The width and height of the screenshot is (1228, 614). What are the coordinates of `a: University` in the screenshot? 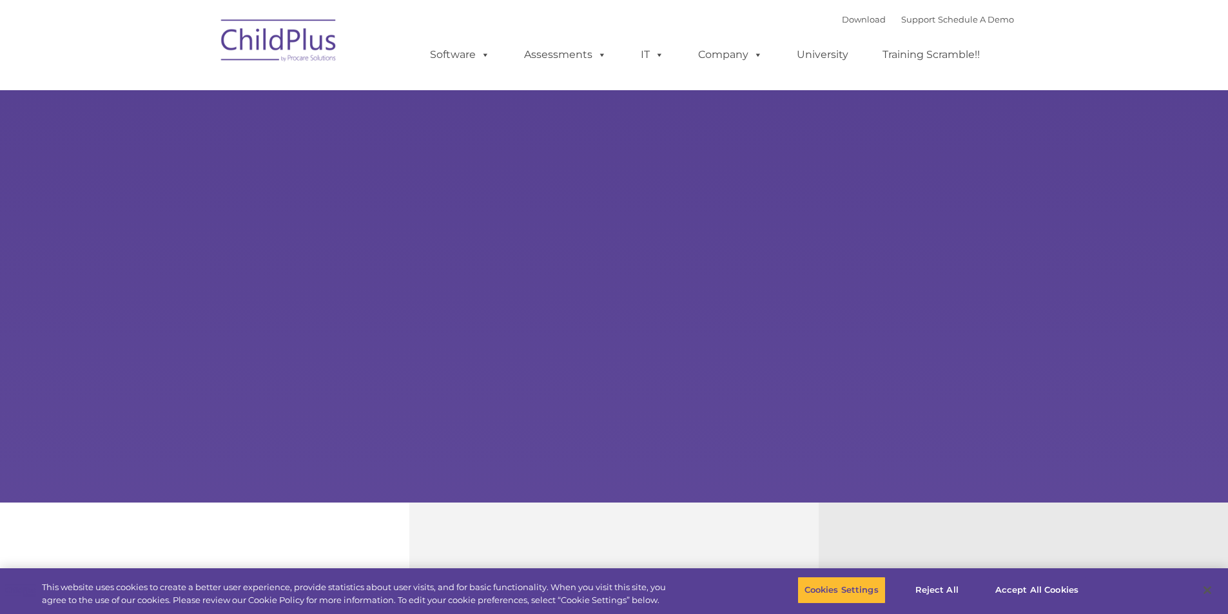 It's located at (823, 55).